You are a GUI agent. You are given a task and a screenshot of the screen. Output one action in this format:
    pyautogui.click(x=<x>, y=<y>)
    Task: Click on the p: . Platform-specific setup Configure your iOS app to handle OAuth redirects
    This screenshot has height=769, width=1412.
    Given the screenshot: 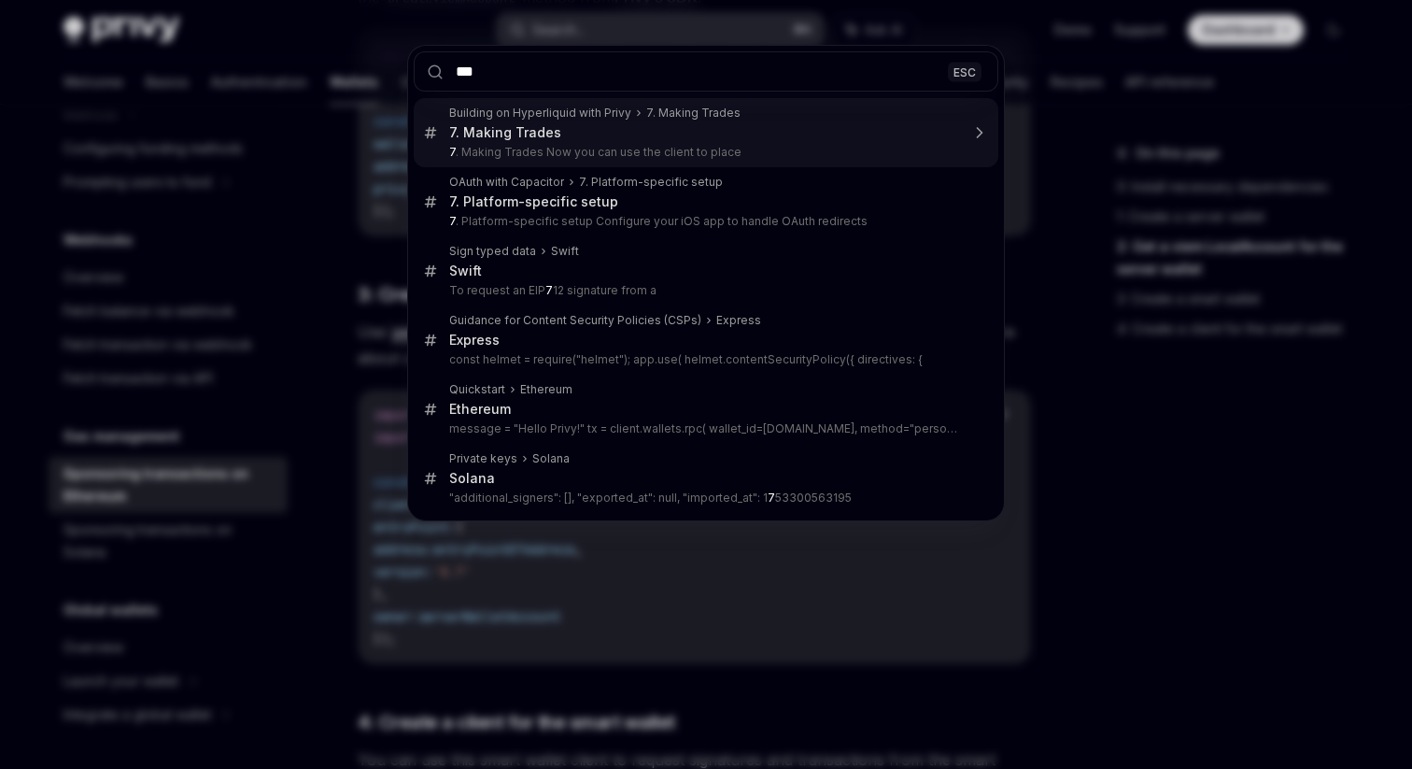 What is the action you would take?
    pyautogui.click(x=704, y=221)
    